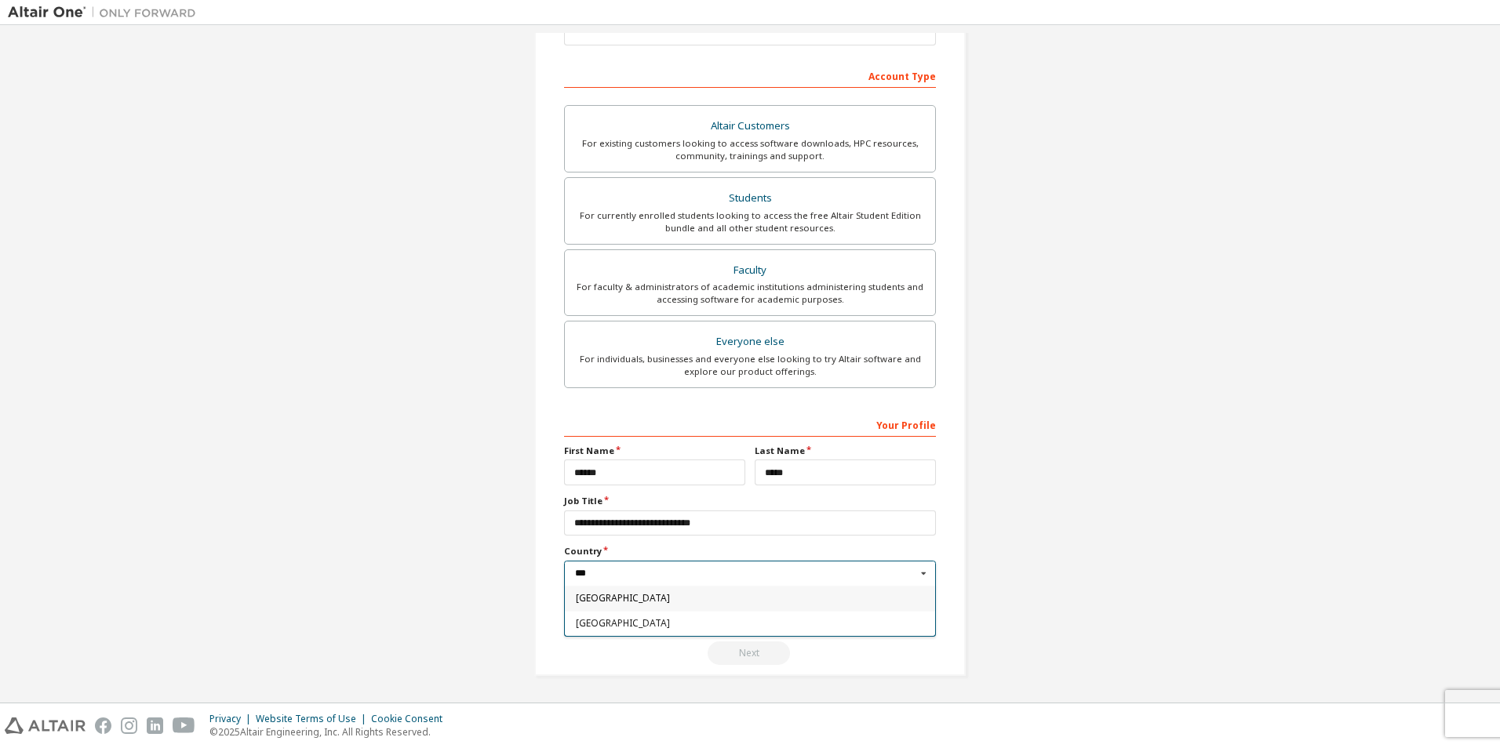  Describe the element at coordinates (750, 150) in the screenshot. I see `div: For existing customers looking to access software downloads, HPC resources, community, trainings ...` at that location.